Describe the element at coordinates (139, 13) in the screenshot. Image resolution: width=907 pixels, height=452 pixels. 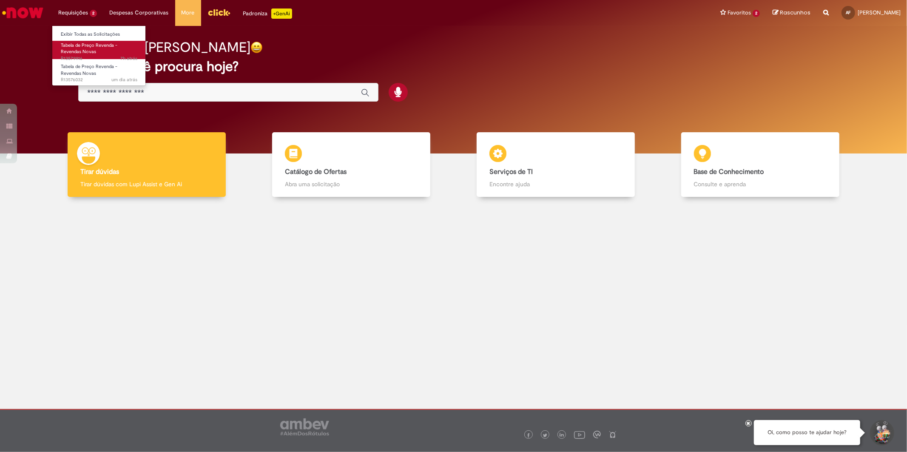
I see `span: Despesas Corporativas` at that location.